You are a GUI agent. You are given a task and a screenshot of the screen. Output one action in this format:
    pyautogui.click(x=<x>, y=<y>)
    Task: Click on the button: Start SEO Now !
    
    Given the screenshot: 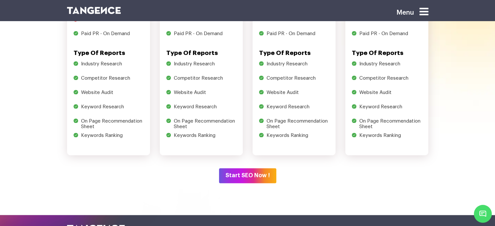 What is the action you would take?
    pyautogui.click(x=248, y=176)
    